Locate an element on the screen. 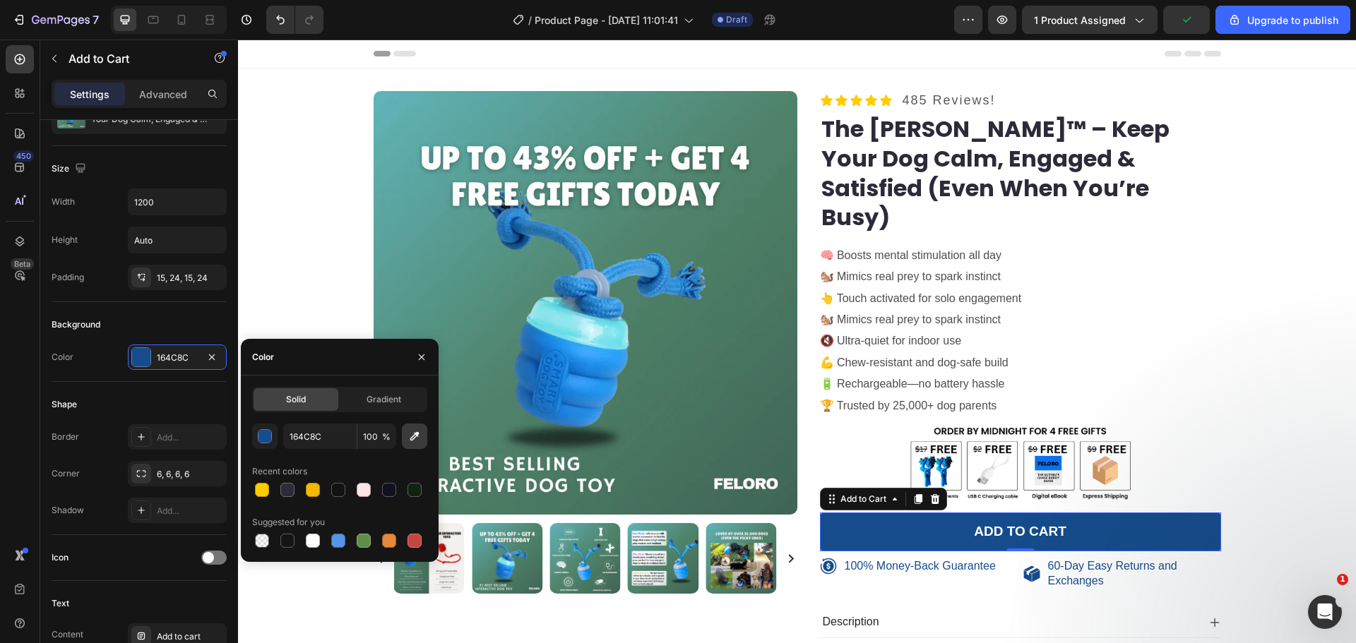  div: Width is located at coordinates (63, 202).